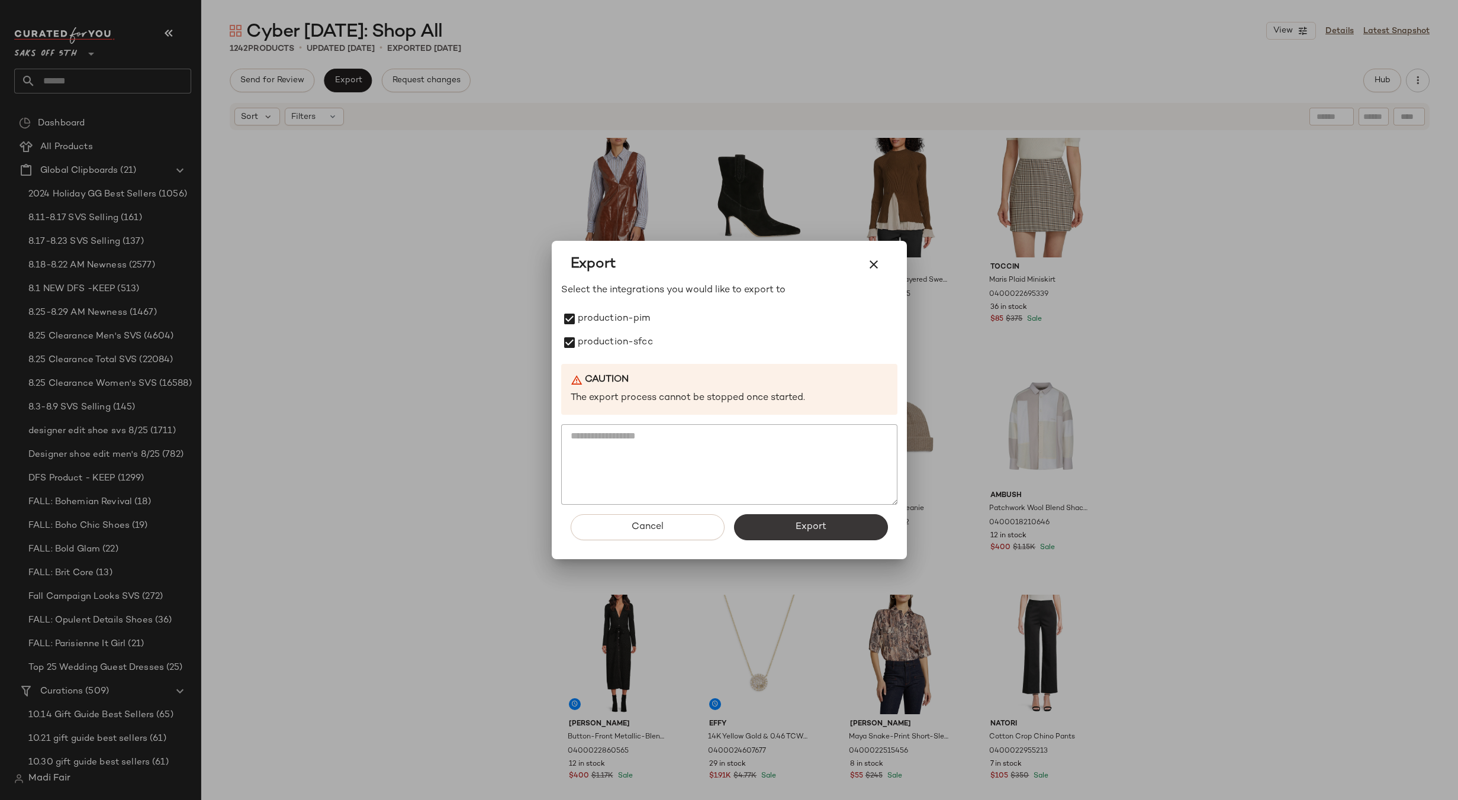 The width and height of the screenshot is (1458, 800). What do you see at coordinates (648, 527) in the screenshot?
I see `button: Cancel` at bounding box center [648, 527].